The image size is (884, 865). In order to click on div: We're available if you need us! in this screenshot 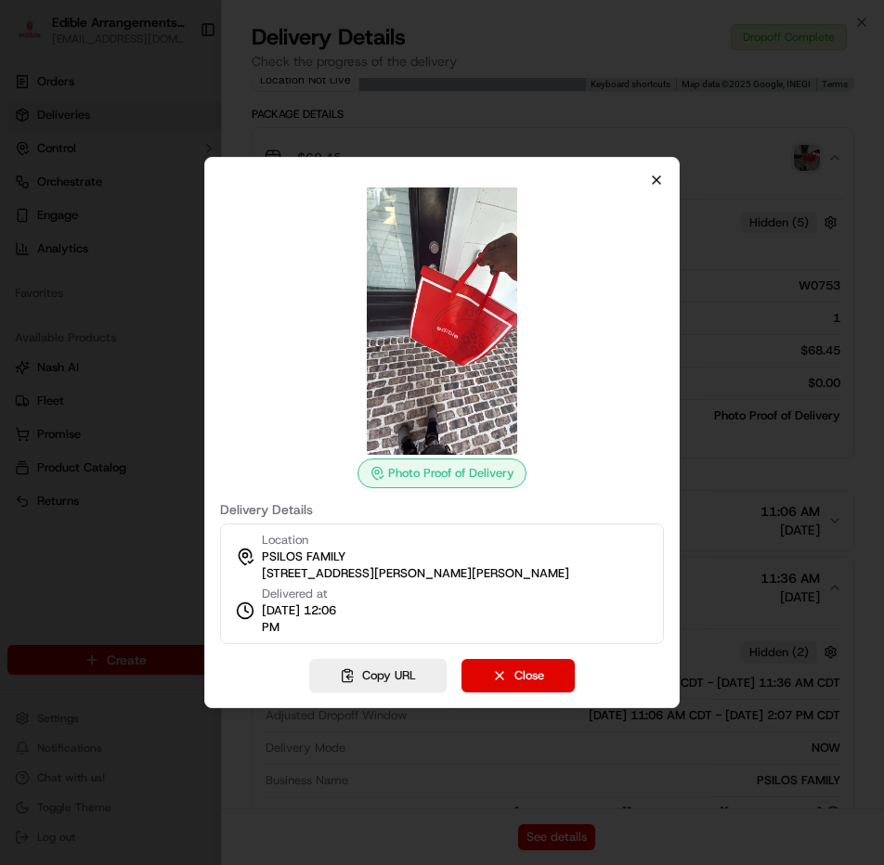, I will do `click(149, 203)`.